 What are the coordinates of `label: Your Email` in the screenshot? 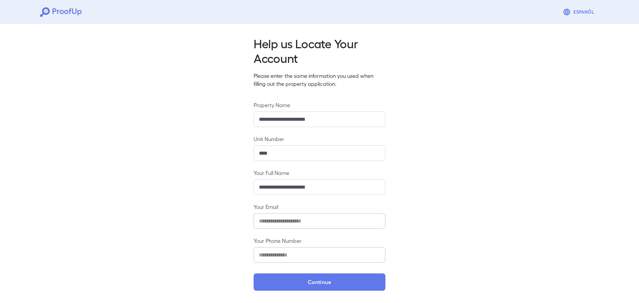 It's located at (320, 207).